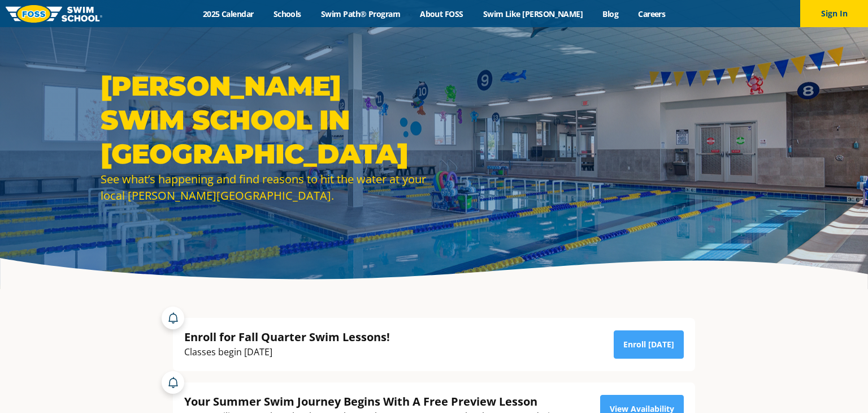  Describe the element at coordinates (652, 14) in the screenshot. I see `a: Careers` at that location.